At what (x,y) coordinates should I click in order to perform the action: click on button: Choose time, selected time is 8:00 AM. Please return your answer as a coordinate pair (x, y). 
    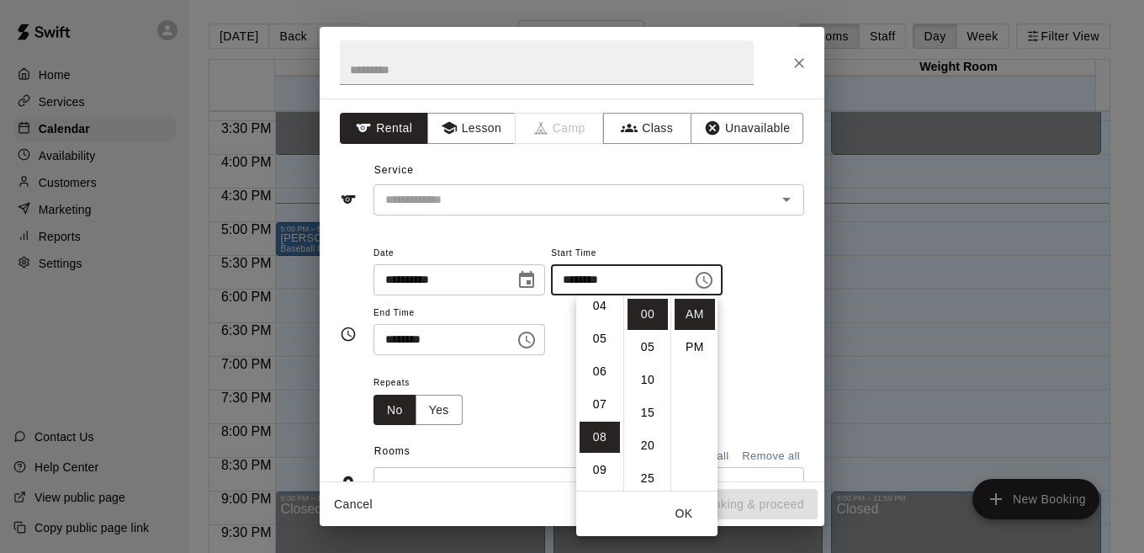
    Looking at the image, I should click on (704, 280).